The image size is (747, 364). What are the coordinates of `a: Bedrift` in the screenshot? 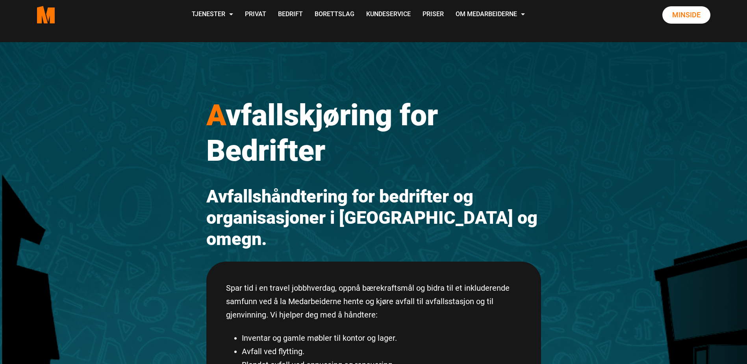 It's located at (290, 15).